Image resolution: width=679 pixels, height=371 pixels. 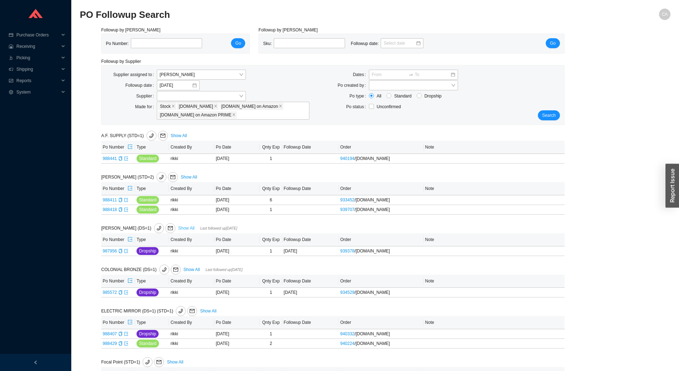 What do you see at coordinates (110, 200) in the screenshot?
I see `a: 988411` at bounding box center [110, 200].